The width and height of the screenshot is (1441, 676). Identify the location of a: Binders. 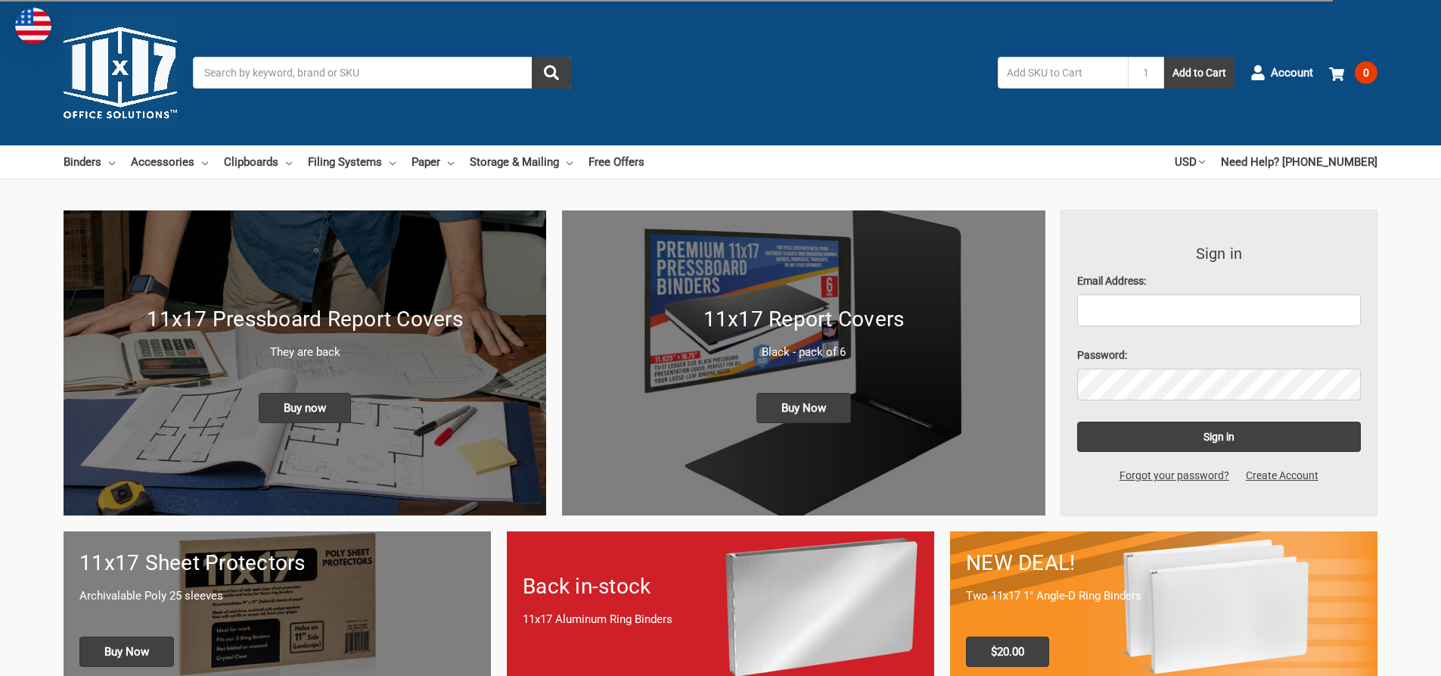
(89, 162).